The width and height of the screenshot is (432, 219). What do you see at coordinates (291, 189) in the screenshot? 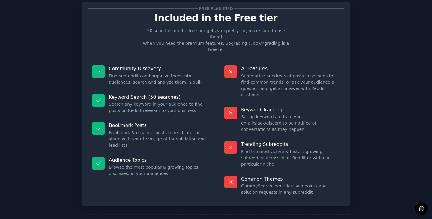
I see `dd: GummySearch identifies pain points and solution requests in any subreddit` at bounding box center [291, 189].